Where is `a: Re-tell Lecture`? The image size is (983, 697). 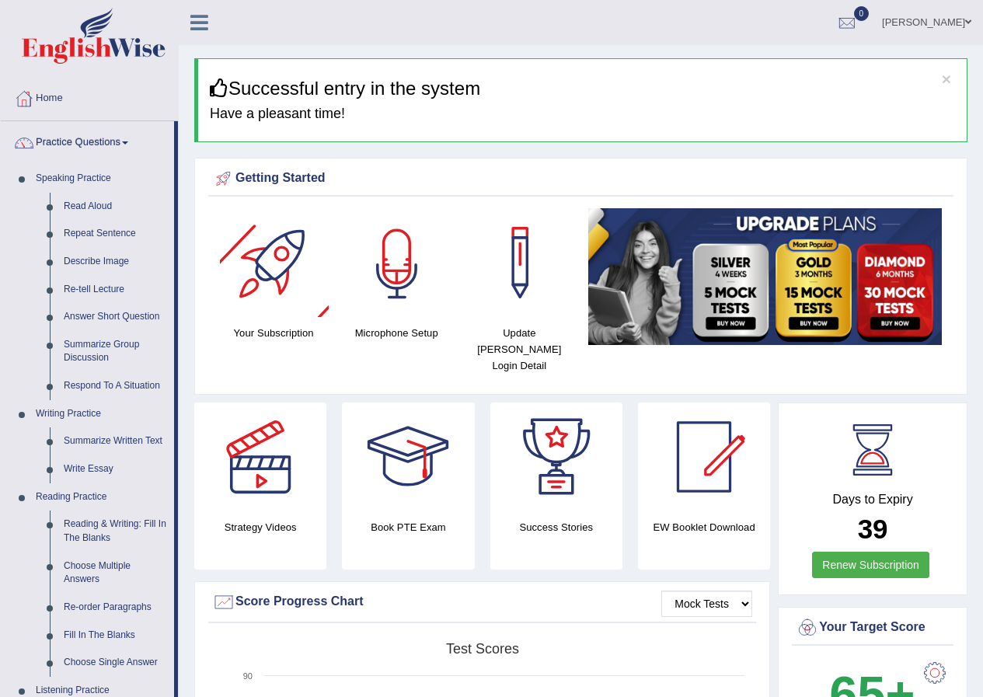
a: Re-tell Lecture is located at coordinates (115, 290).